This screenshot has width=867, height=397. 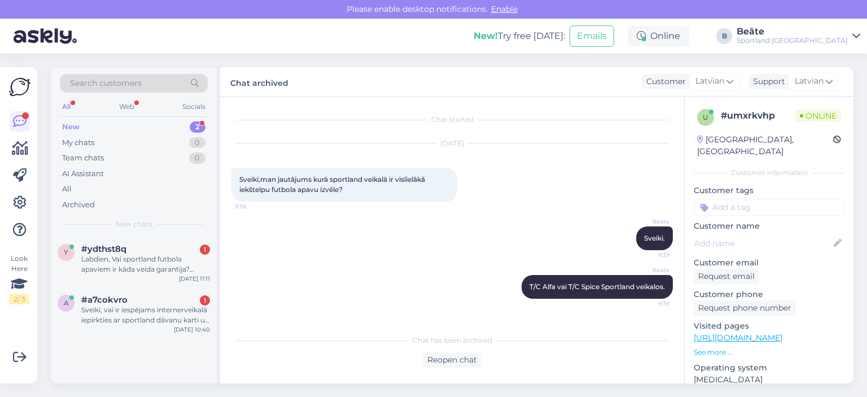 I want to click on label: Chat archived, so click(x=259, y=81).